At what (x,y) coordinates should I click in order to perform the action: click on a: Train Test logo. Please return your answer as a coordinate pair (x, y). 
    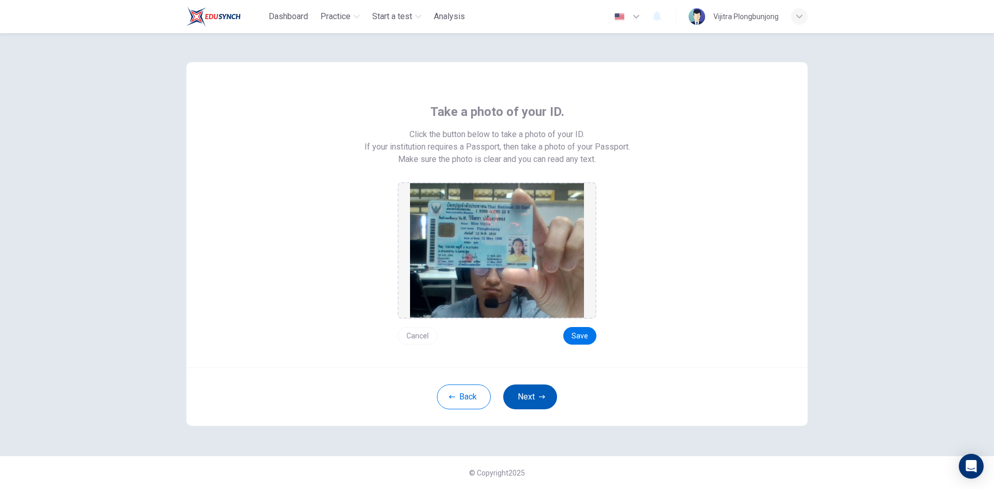
    Looking at the image, I should click on (225, 17).